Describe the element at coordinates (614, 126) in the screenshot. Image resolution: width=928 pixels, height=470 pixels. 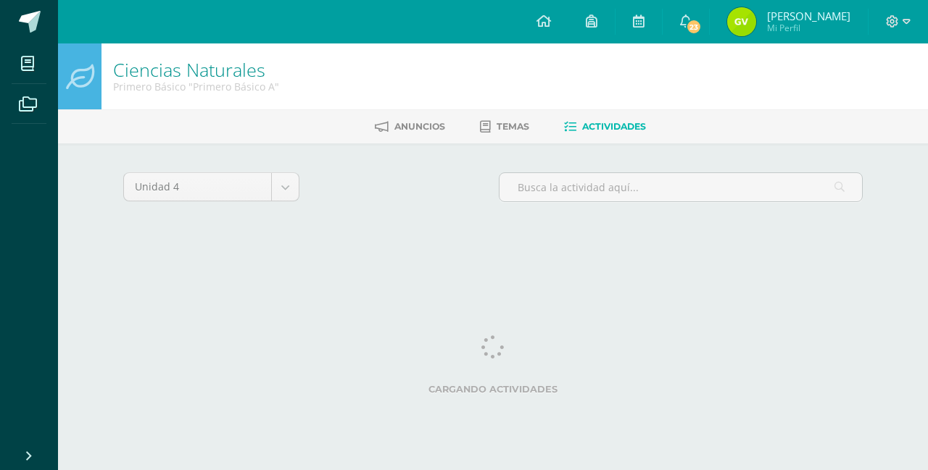
I see `span: Actividades` at that location.